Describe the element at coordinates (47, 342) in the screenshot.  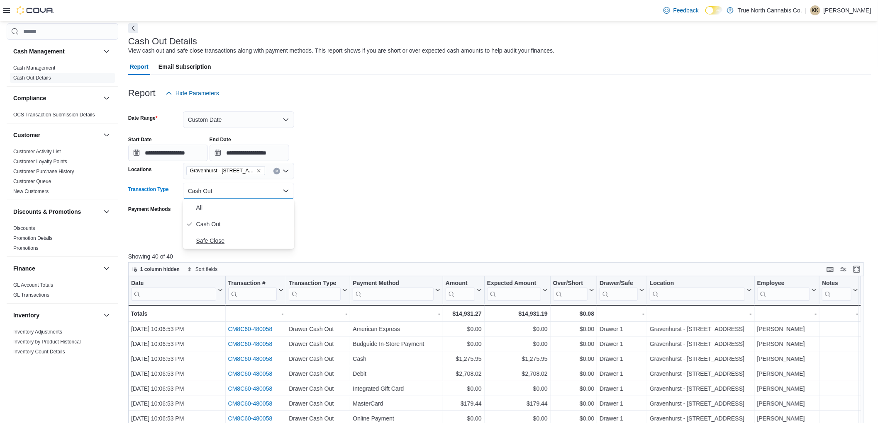
I see `span: Inventory by Product Historical` at that location.